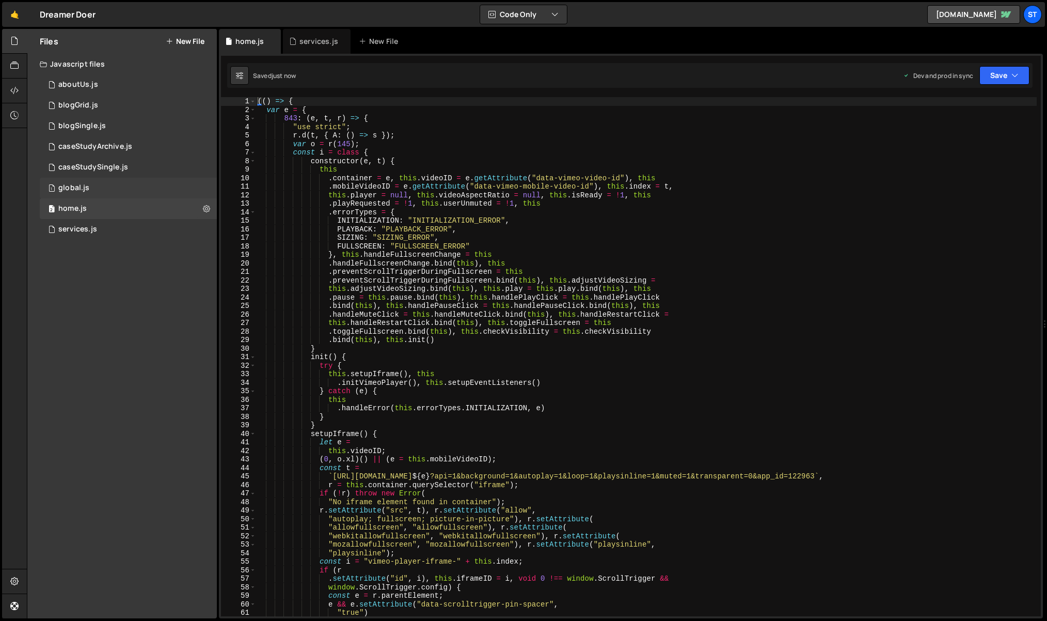  Describe the element at coordinates (239, 203) in the screenshot. I see `div: 13` at that location.